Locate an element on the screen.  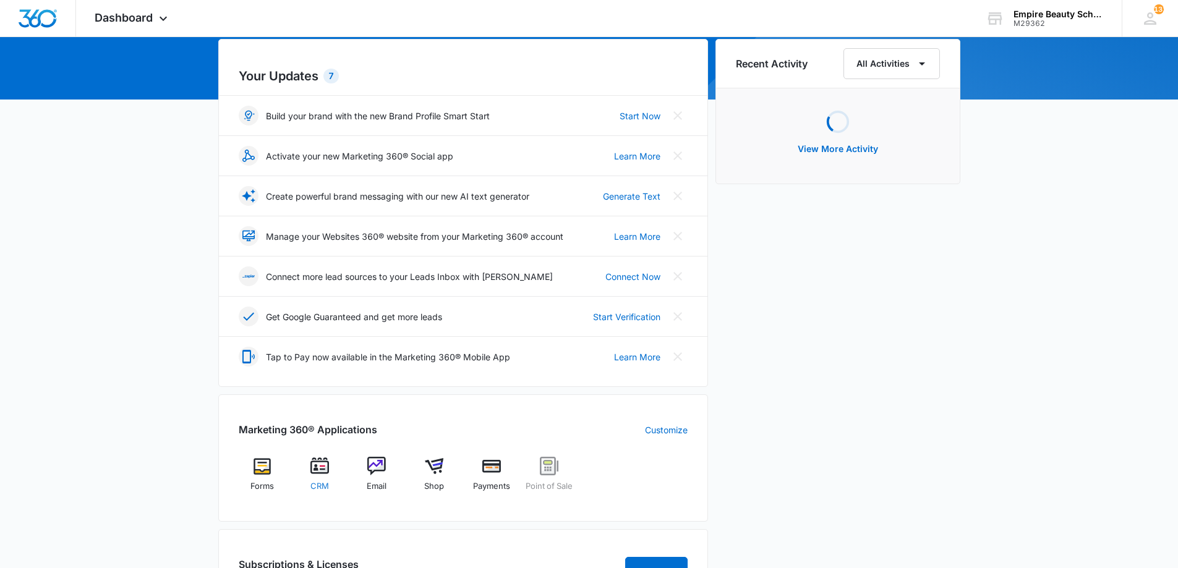
a: Payments is located at coordinates (492, 479).